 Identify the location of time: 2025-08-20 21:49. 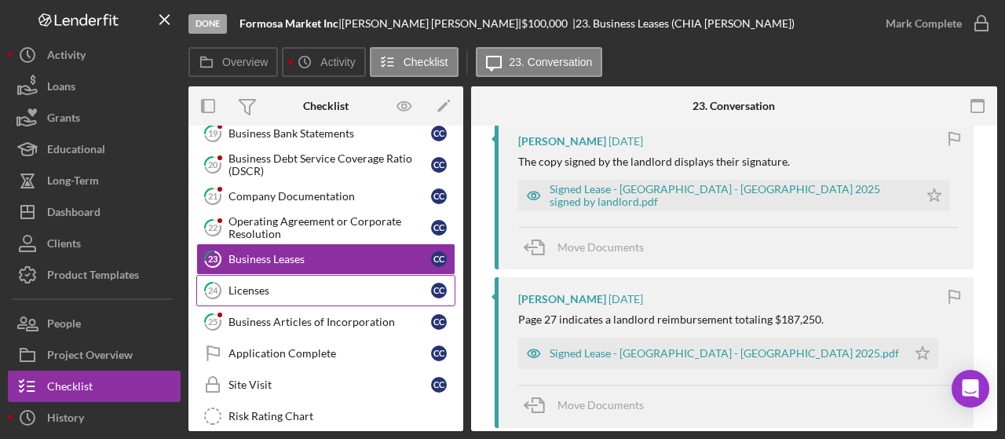
(626, 141).